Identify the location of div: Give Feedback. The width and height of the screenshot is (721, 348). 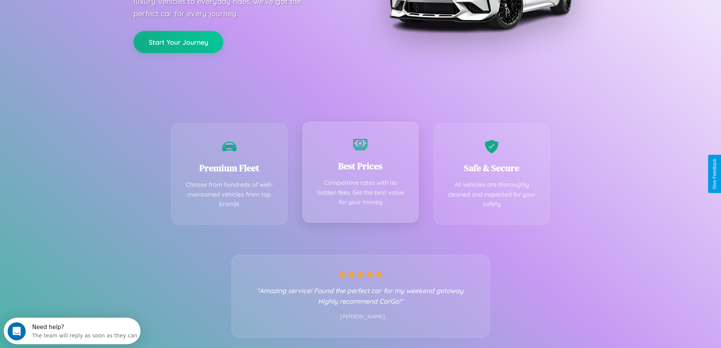
(715, 174).